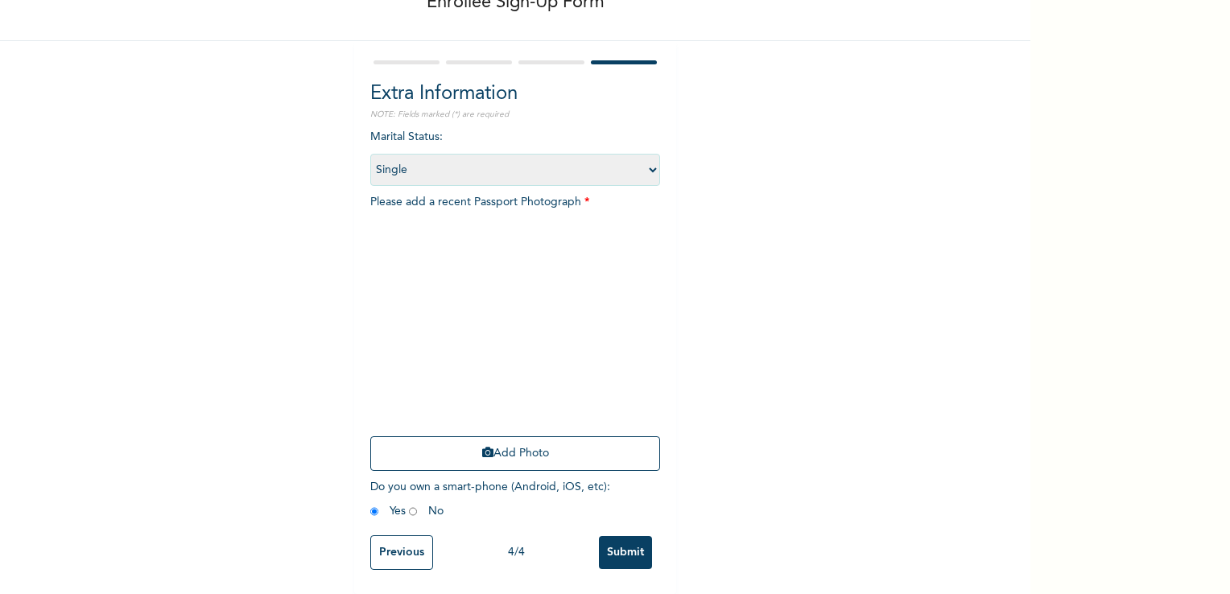  What do you see at coordinates (515, 337) in the screenshot?
I see `span: Please add a recent Passport Photograph` at bounding box center [515, 337].